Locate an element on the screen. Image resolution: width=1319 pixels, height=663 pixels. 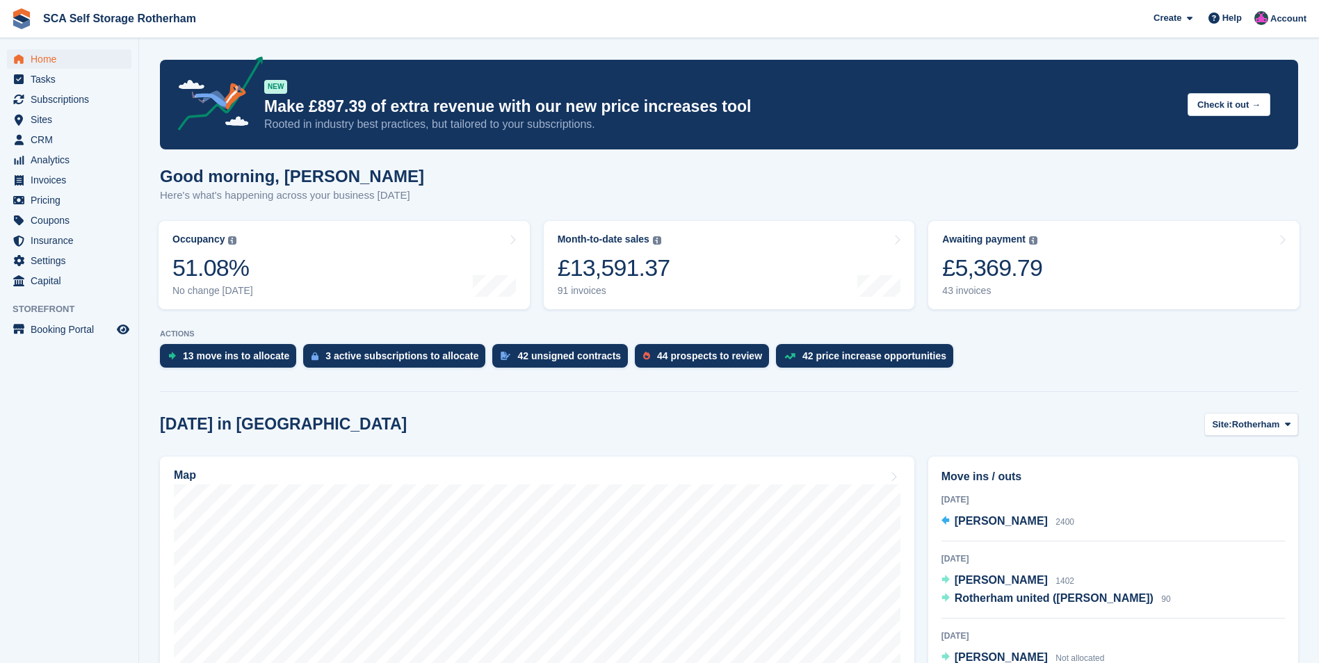
span: Analytics is located at coordinates (72, 160).